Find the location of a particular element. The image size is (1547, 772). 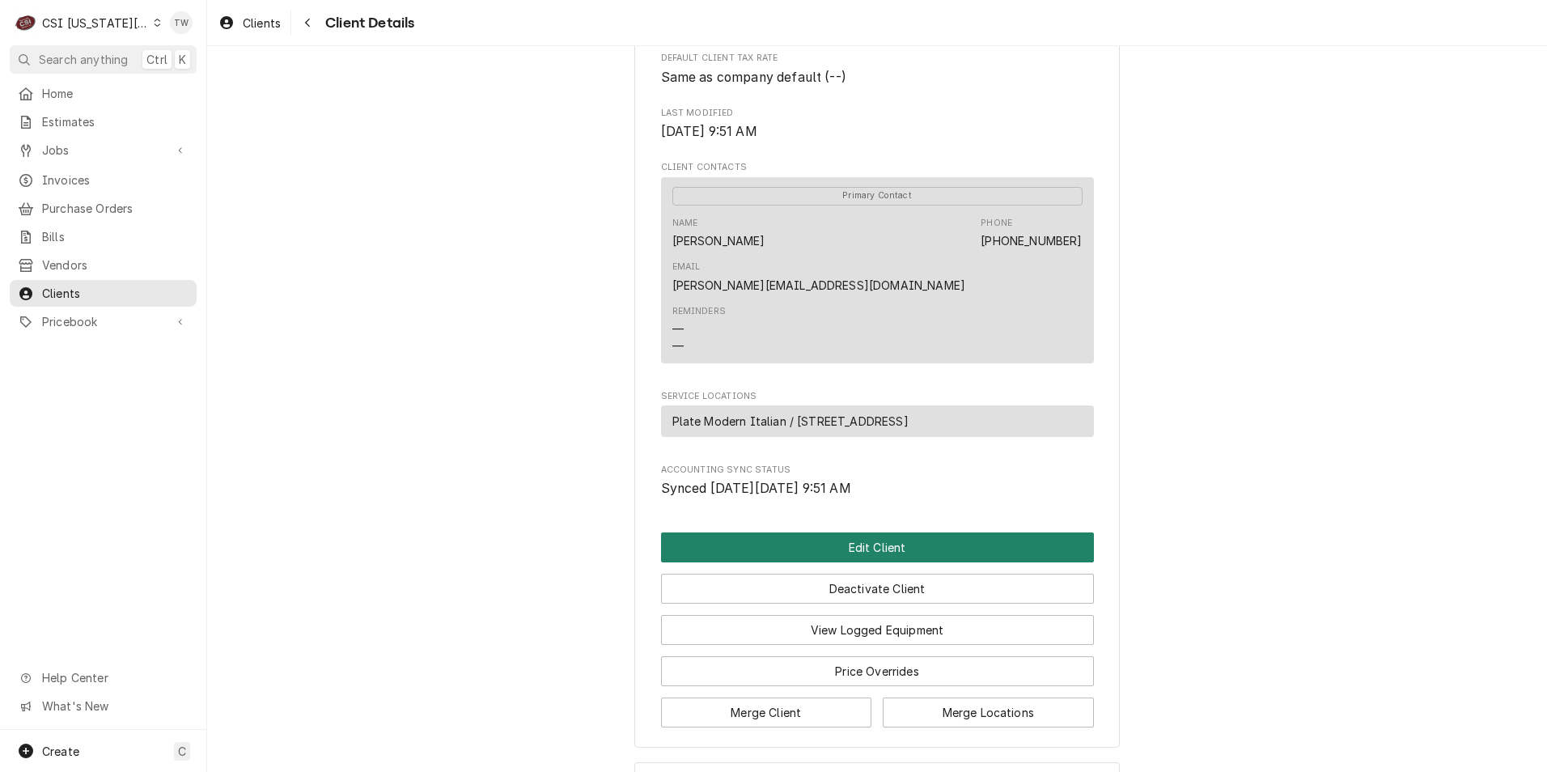

a: Vendors is located at coordinates (103, 265).